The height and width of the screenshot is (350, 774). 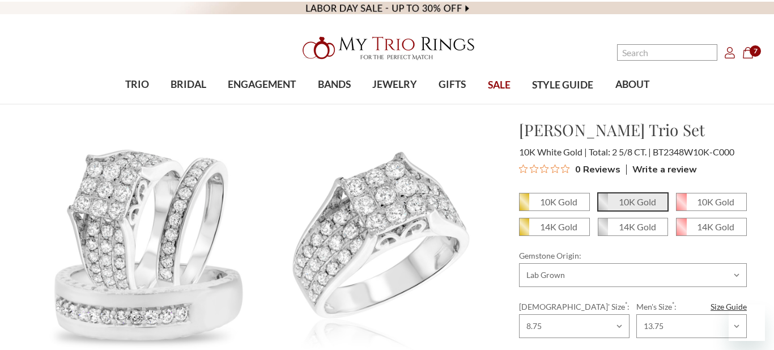 I want to click on svg: Account, so click(x=730, y=53).